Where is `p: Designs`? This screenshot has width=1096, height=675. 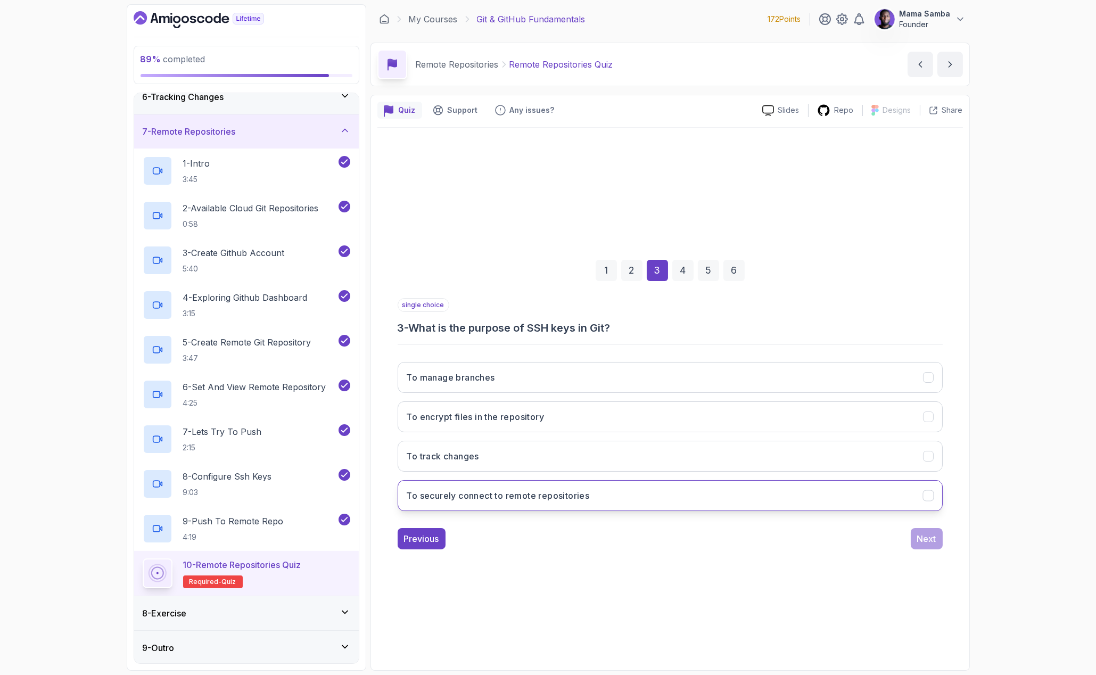 p: Designs is located at coordinates (897, 110).